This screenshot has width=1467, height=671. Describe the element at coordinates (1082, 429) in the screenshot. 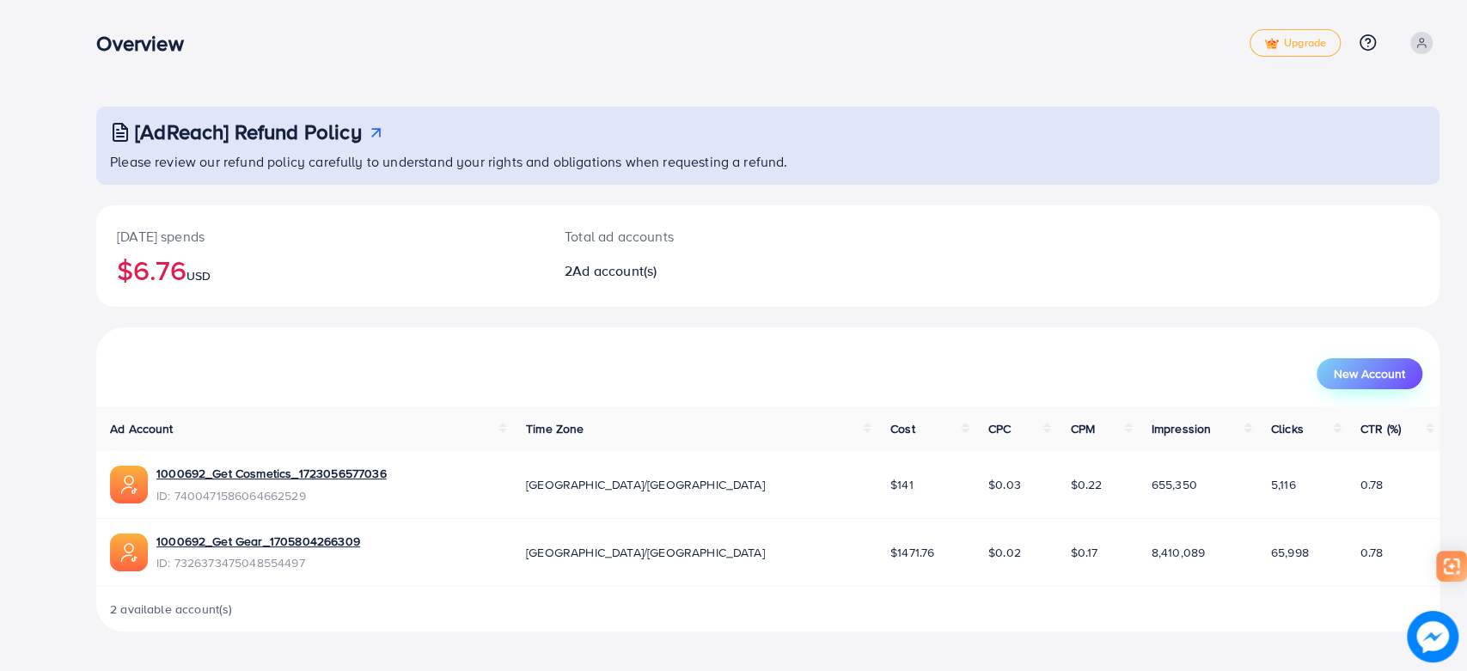

I see `span: CPM` at that location.